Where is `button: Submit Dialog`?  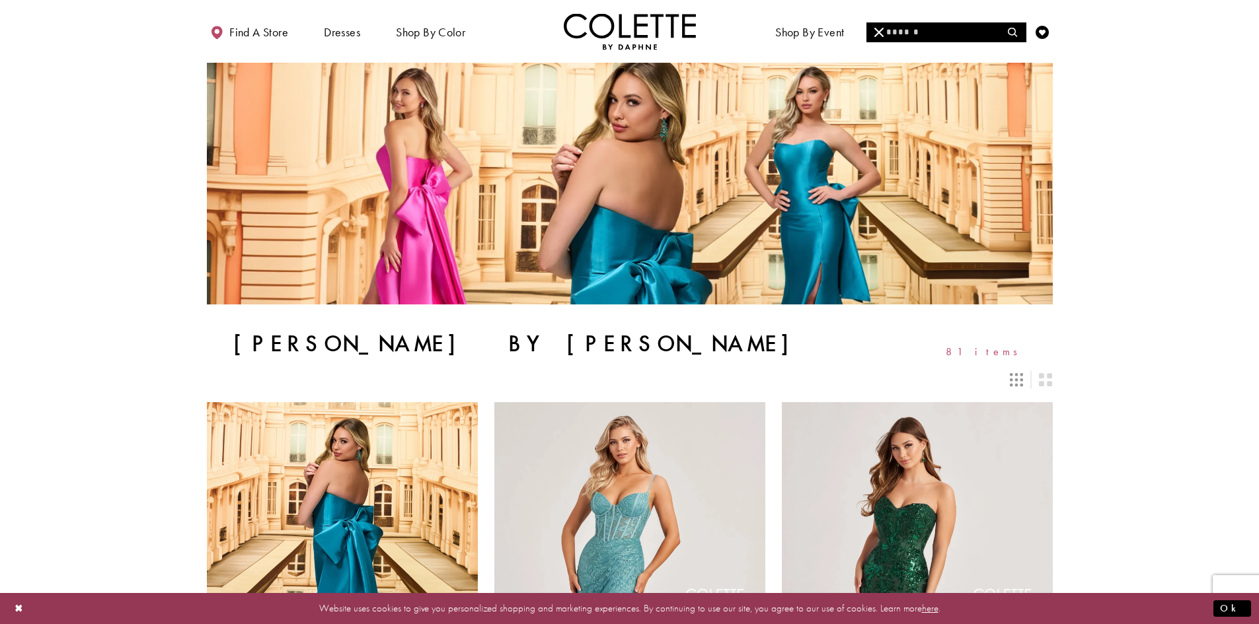 button: Submit Dialog is located at coordinates (1232, 608).